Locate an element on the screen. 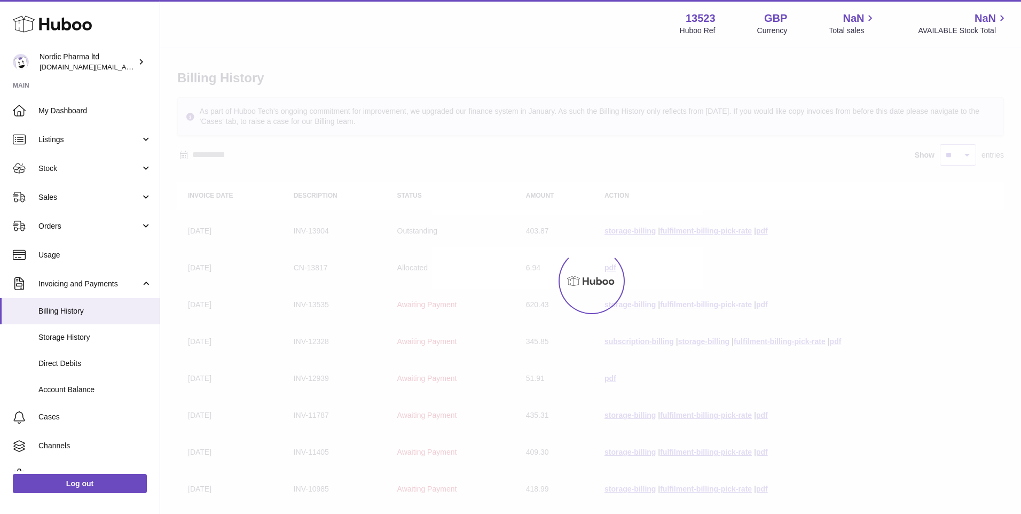 This screenshot has height=514, width=1021. span: Channels is located at coordinates (95, 445).